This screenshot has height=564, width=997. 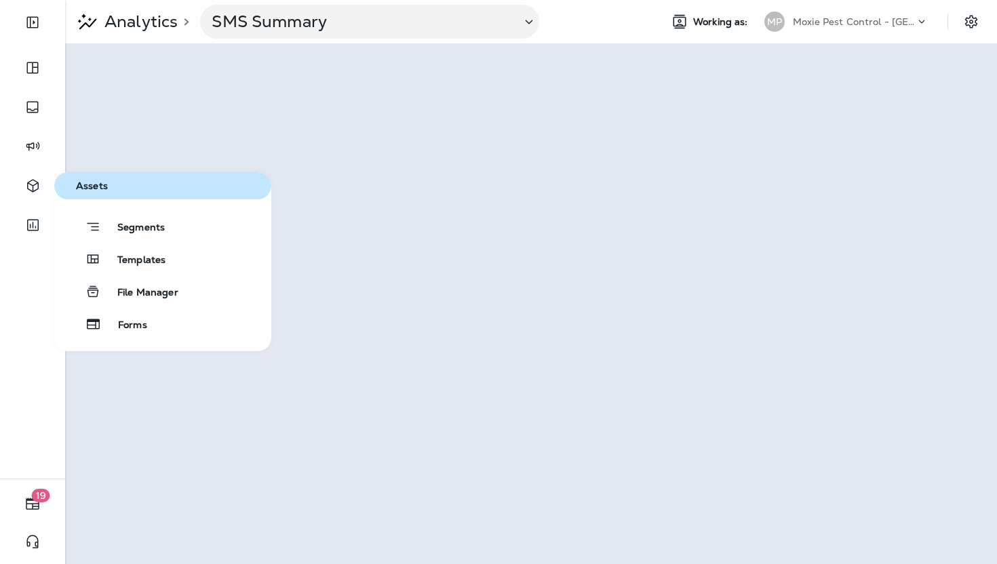 I want to click on span: File Manager, so click(x=140, y=293).